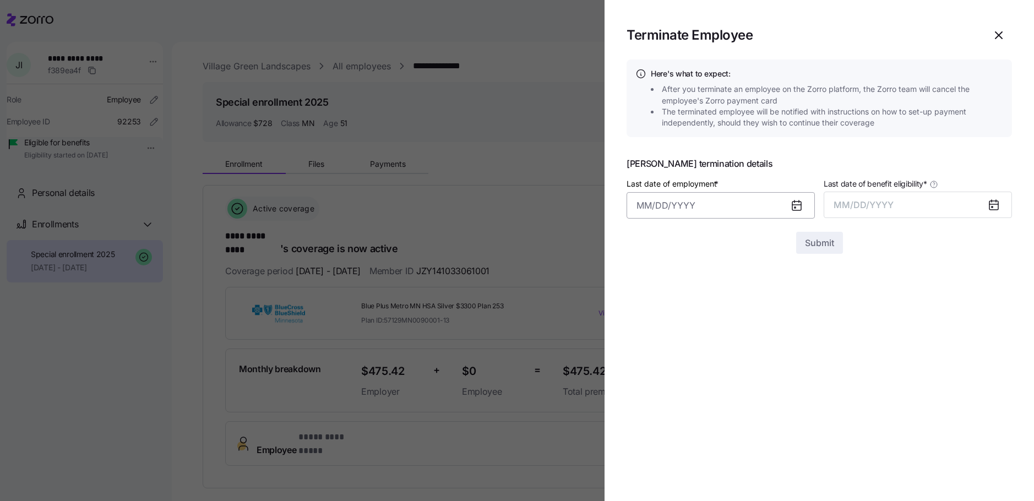 Image resolution: width=1034 pixels, height=501 pixels. What do you see at coordinates (819, 243) in the screenshot?
I see `span: Submit` at bounding box center [819, 243].